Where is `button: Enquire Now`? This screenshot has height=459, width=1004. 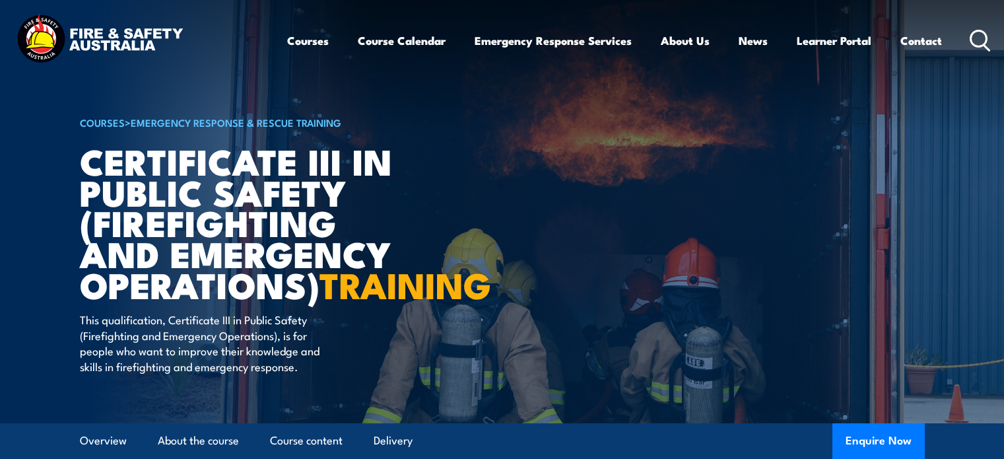
button: Enquire Now is located at coordinates (878, 441).